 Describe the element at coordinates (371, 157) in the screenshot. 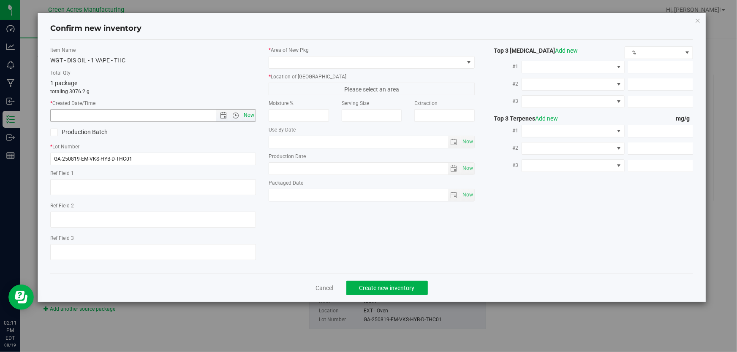

I see `label: Production Date` at that location.